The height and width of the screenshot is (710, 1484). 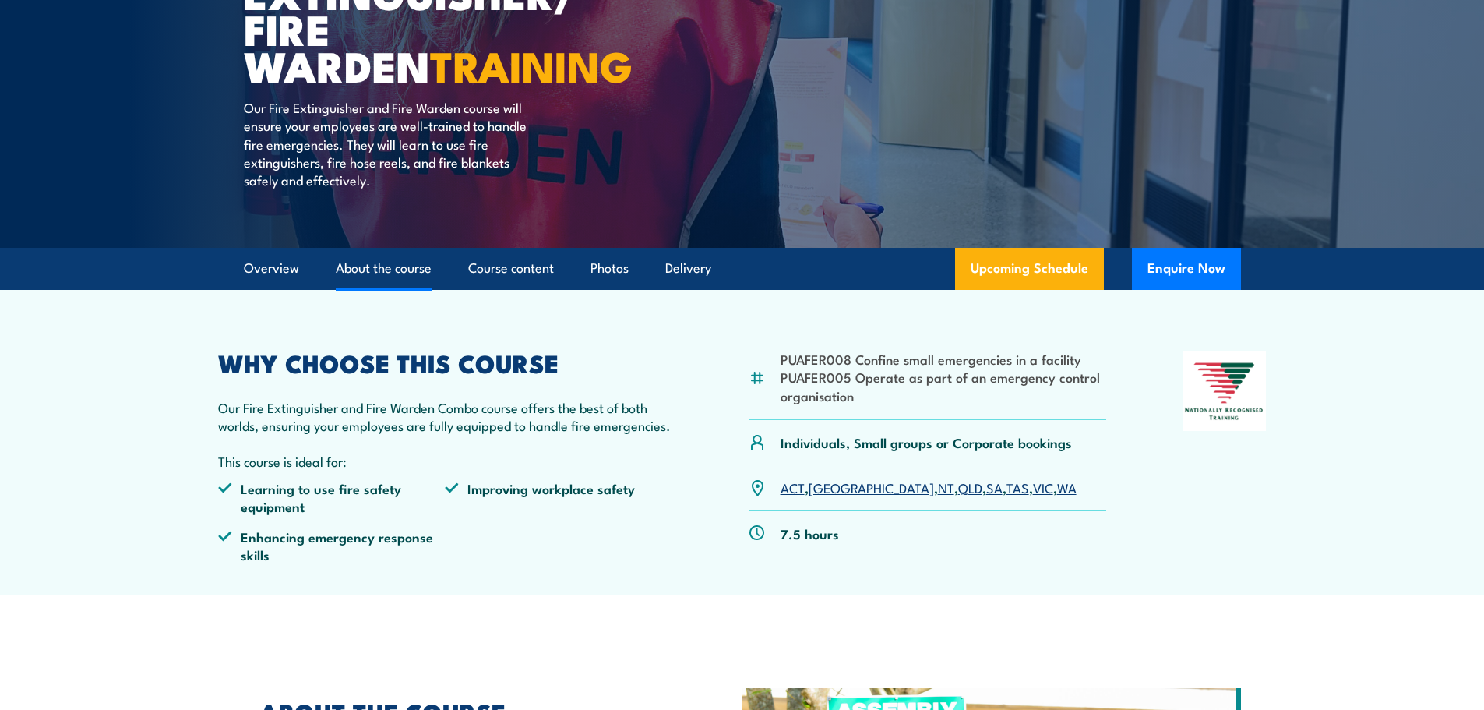 I want to click on a: TAS, so click(x=1018, y=487).